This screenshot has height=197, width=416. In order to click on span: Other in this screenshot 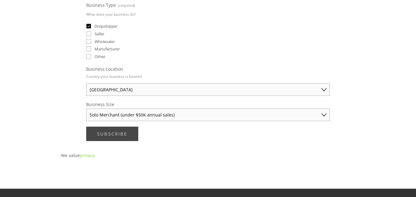, I will do `click(100, 57)`.